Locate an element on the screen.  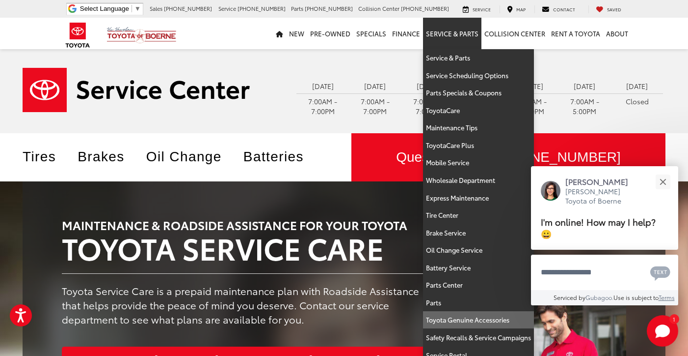
a: ToyotaCare is located at coordinates (479, 110).